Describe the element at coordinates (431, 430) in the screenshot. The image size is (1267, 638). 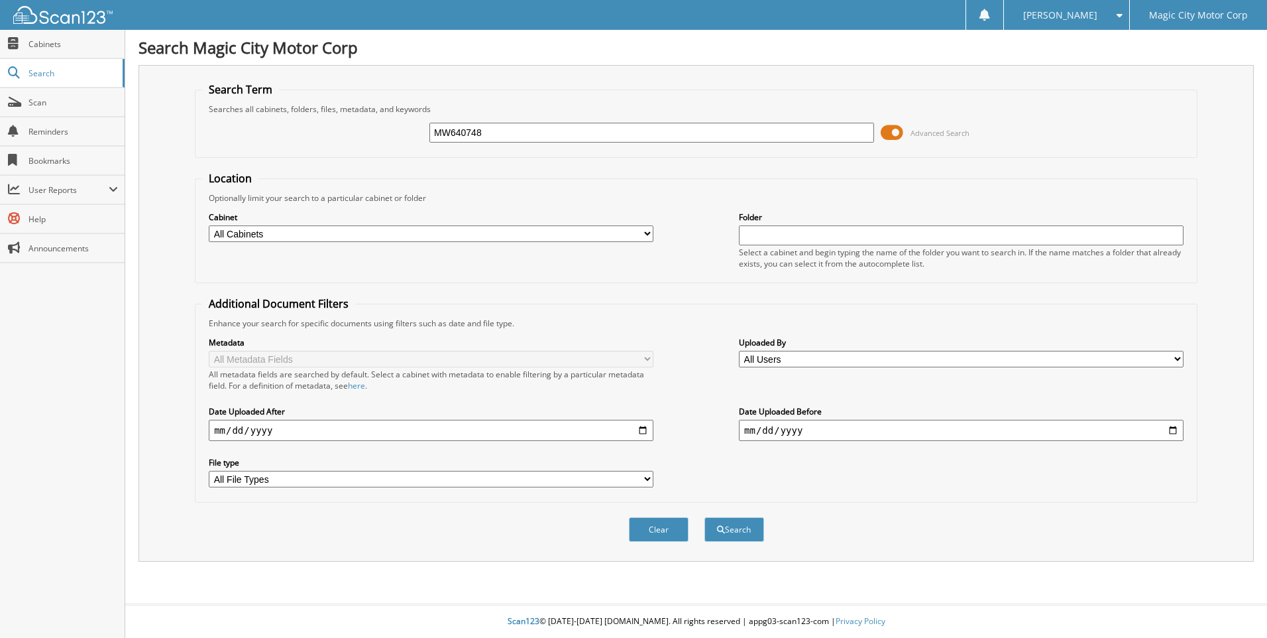
I see `input: start` at that location.